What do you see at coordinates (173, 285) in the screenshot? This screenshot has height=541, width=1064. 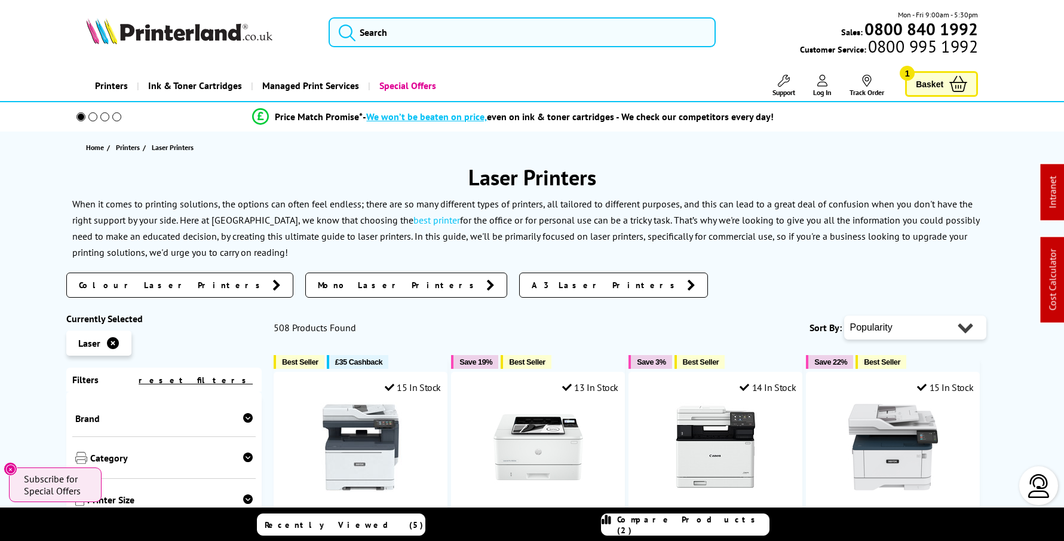 I see `span: Colour Laser Printers` at bounding box center [173, 285].